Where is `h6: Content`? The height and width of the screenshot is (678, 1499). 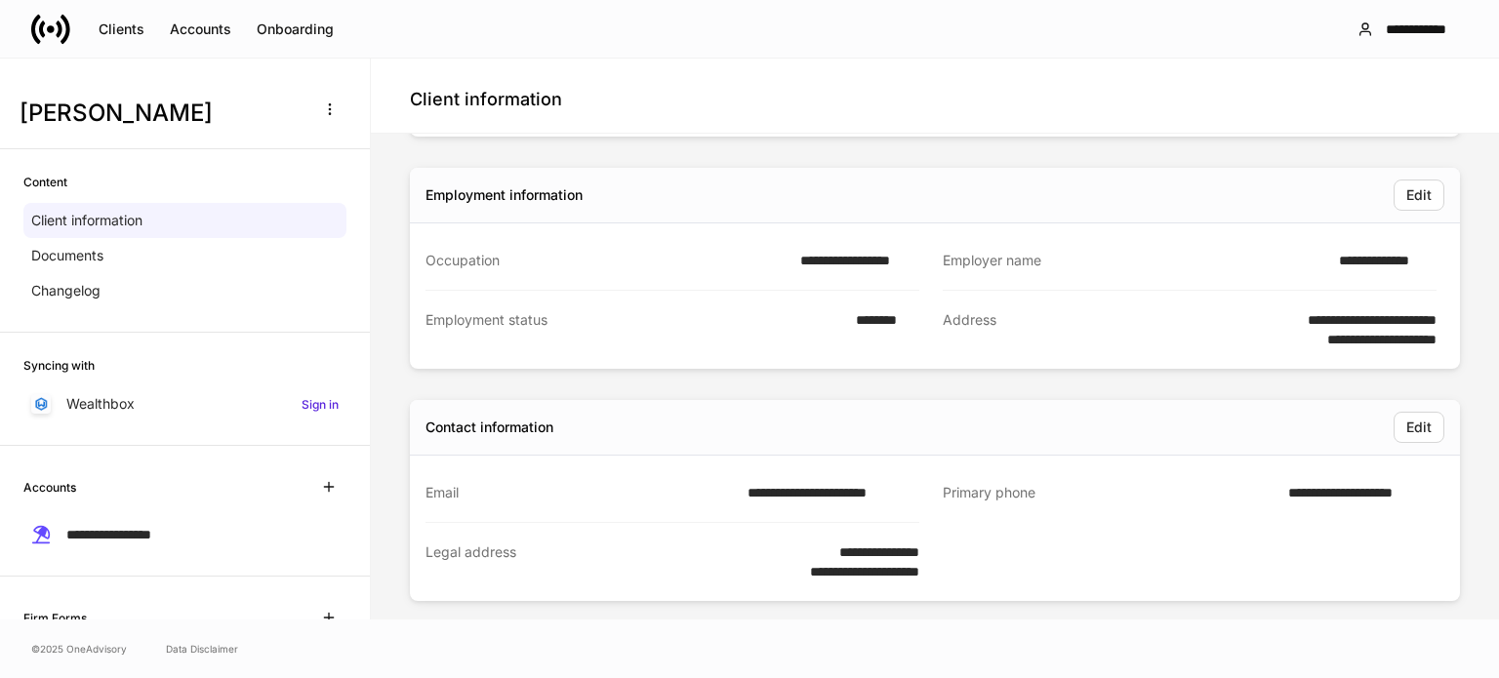
h6: Content is located at coordinates (45, 182).